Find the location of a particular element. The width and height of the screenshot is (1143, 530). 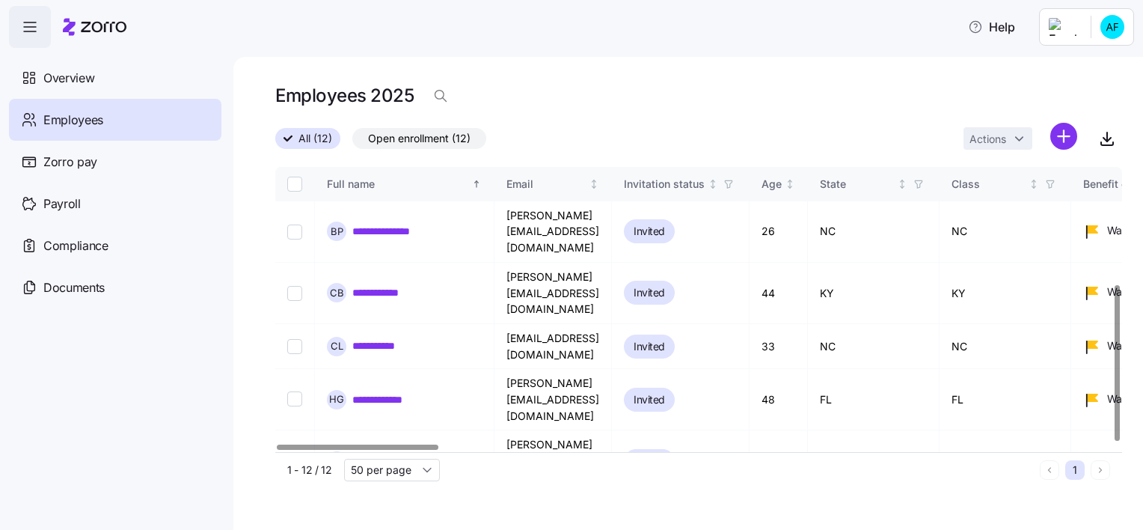

th: ClassNot sorted is located at coordinates (1005, 184).